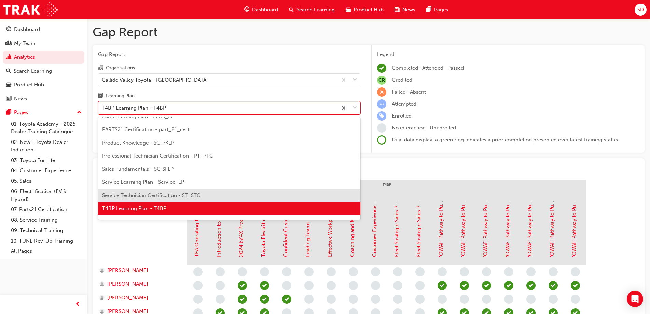  I want to click on img: Trak, so click(30, 10).